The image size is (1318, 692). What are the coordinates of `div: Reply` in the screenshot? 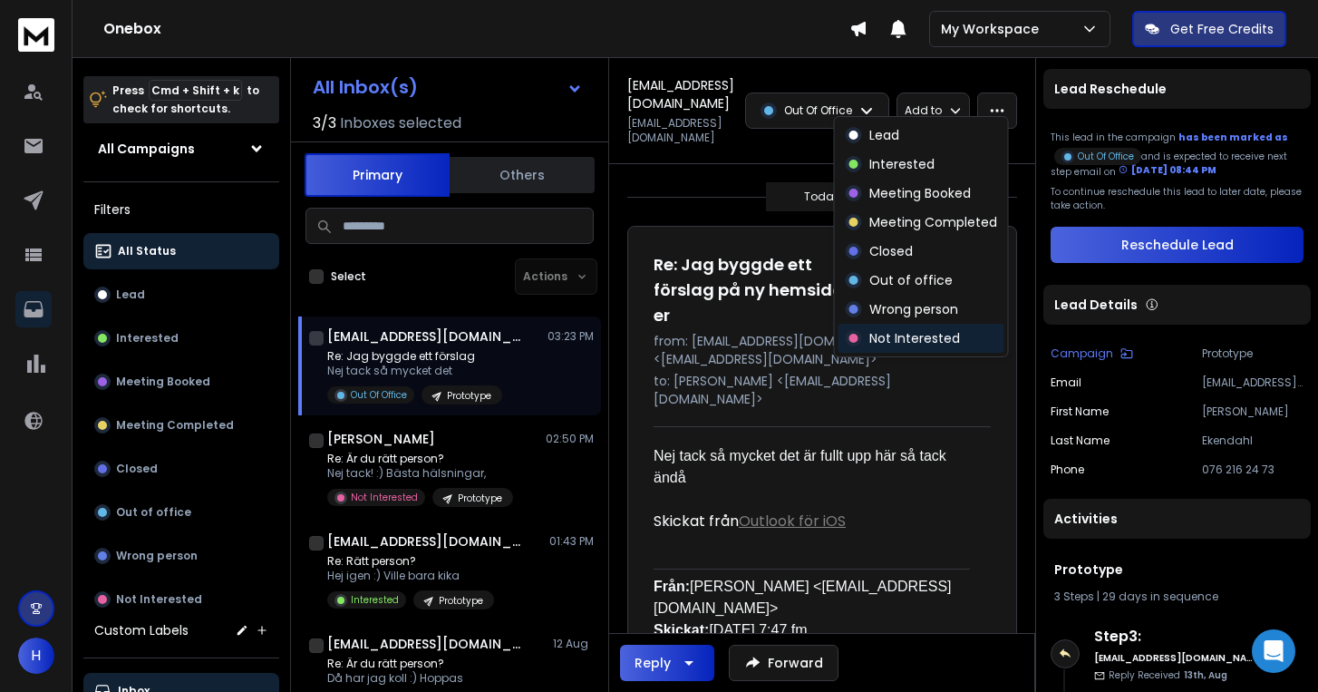 It's located at (653, 663).